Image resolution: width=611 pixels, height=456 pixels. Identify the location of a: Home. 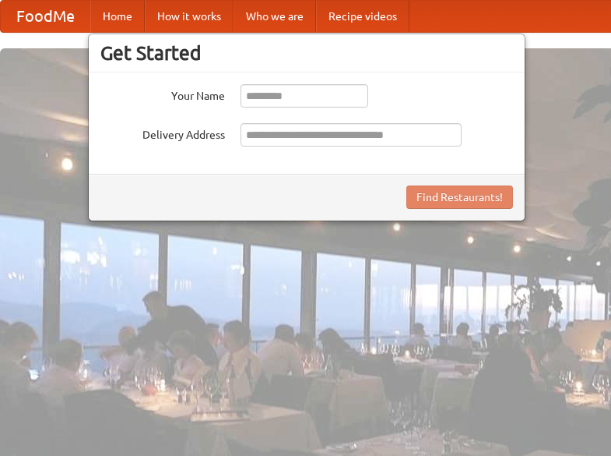
(118, 16).